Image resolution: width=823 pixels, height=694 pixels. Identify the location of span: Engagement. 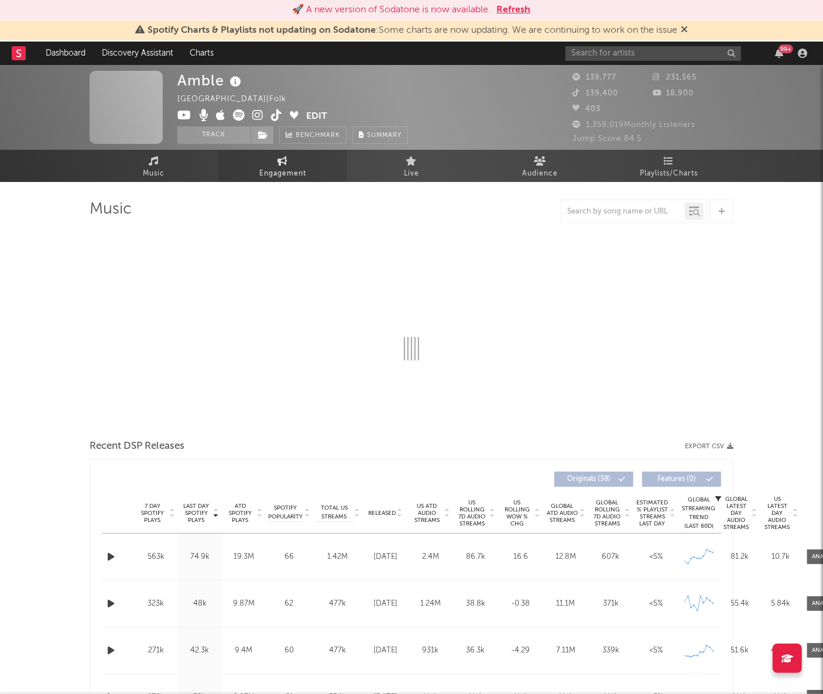
(283, 174).